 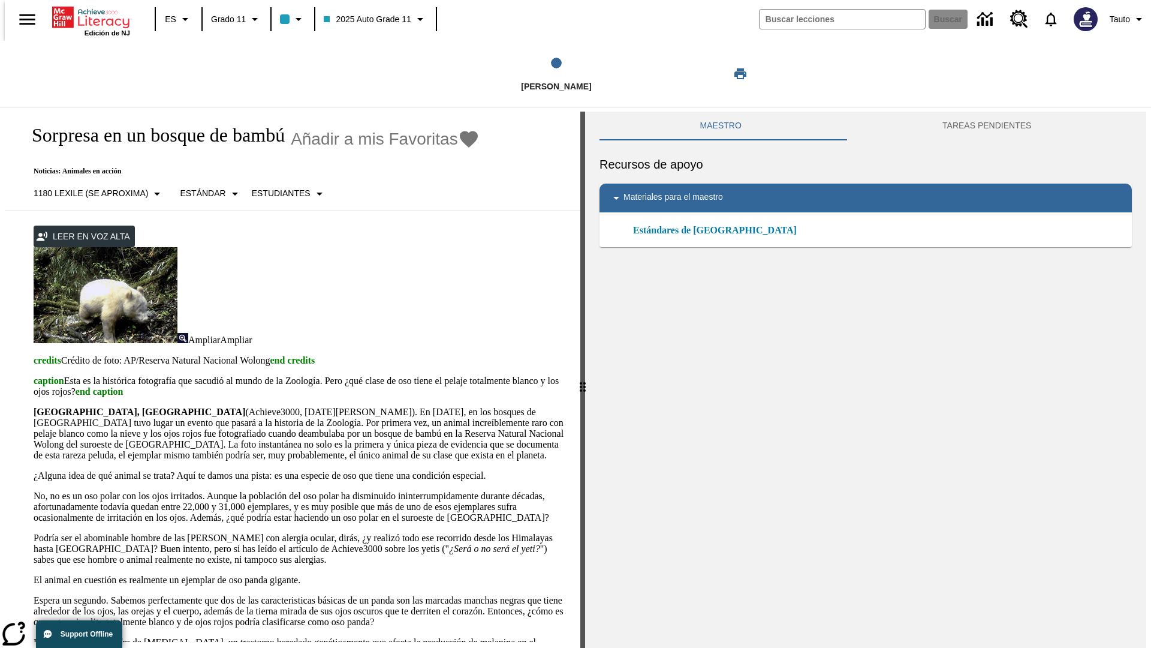 What do you see at coordinates (1086, 19) in the screenshot?
I see `button: Escoja un nuevo avatar` at bounding box center [1086, 19].